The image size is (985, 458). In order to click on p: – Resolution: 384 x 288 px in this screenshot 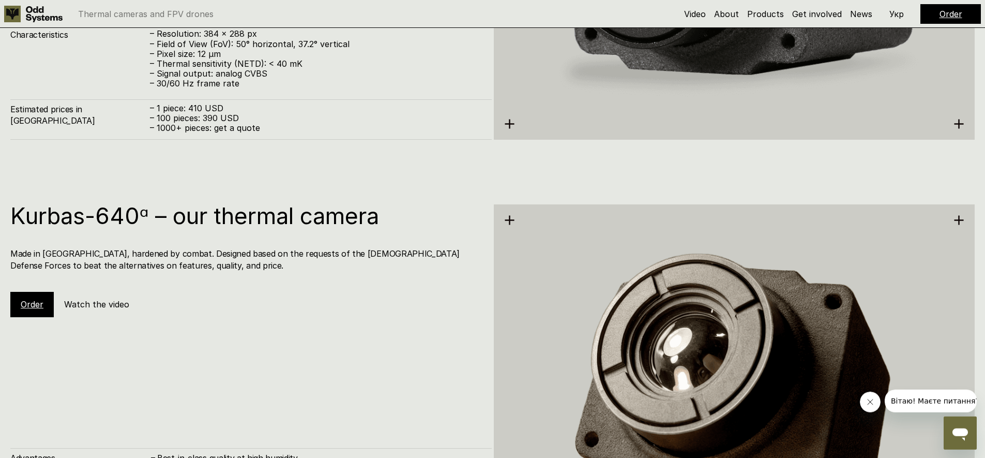, I will do `click(315, 34)`.